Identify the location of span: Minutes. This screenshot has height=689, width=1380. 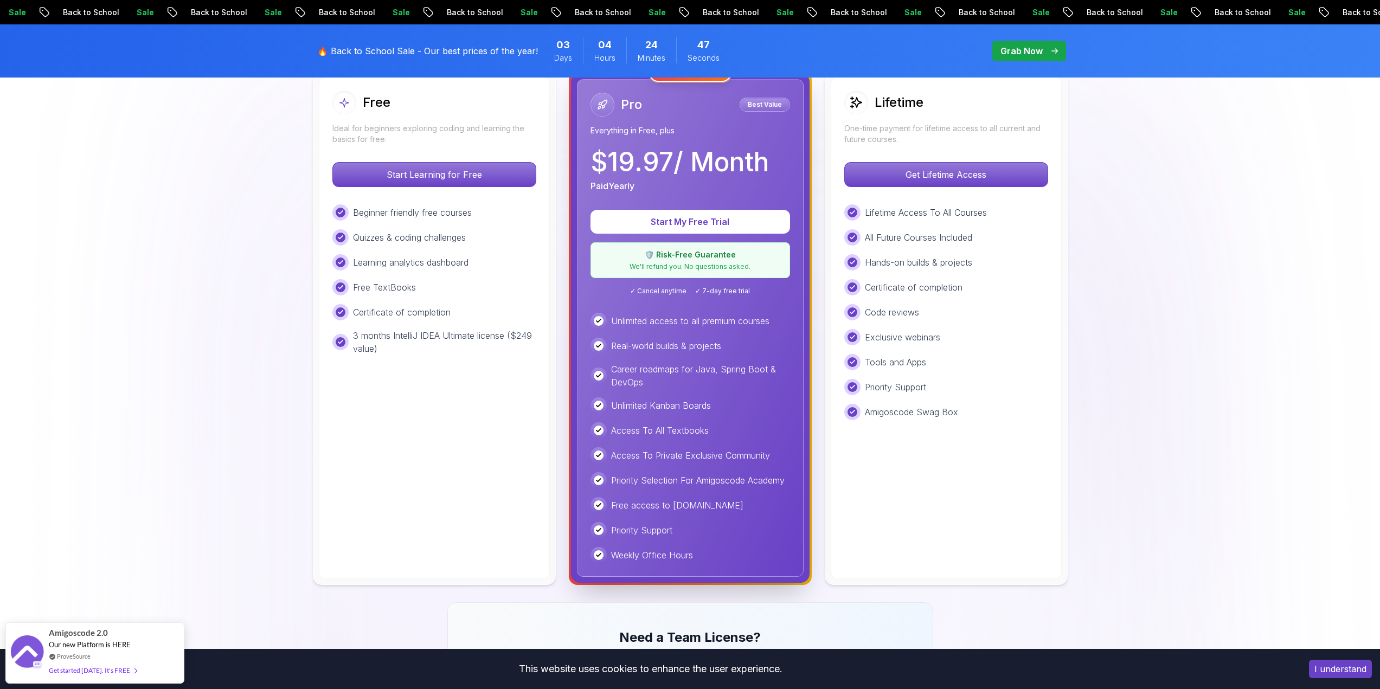
(651, 58).